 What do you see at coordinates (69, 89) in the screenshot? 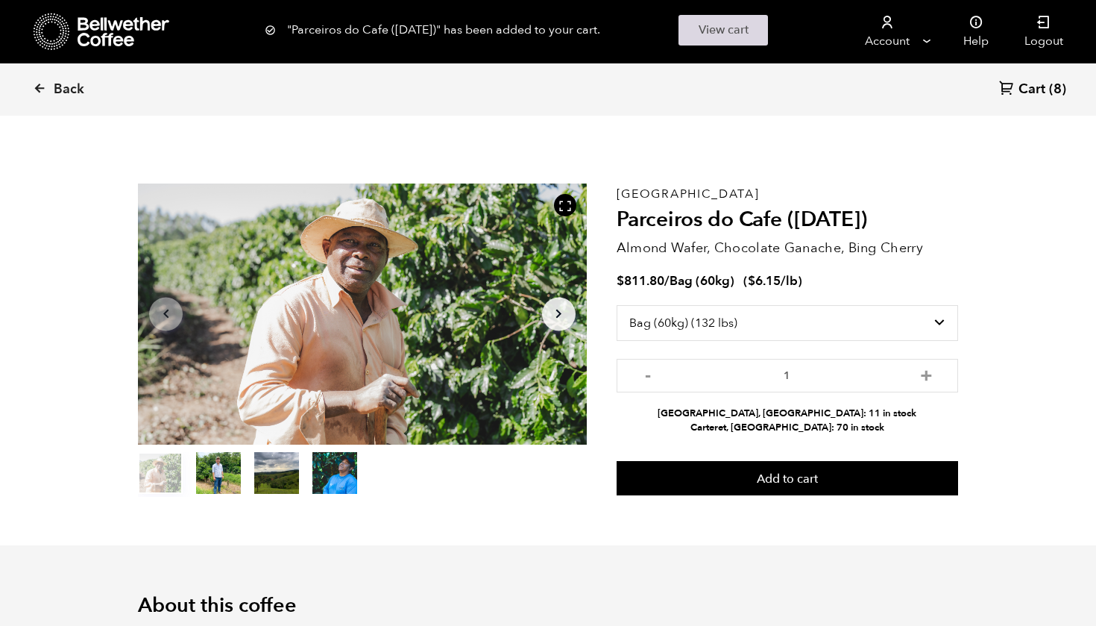
I see `span: Back` at bounding box center [69, 89].